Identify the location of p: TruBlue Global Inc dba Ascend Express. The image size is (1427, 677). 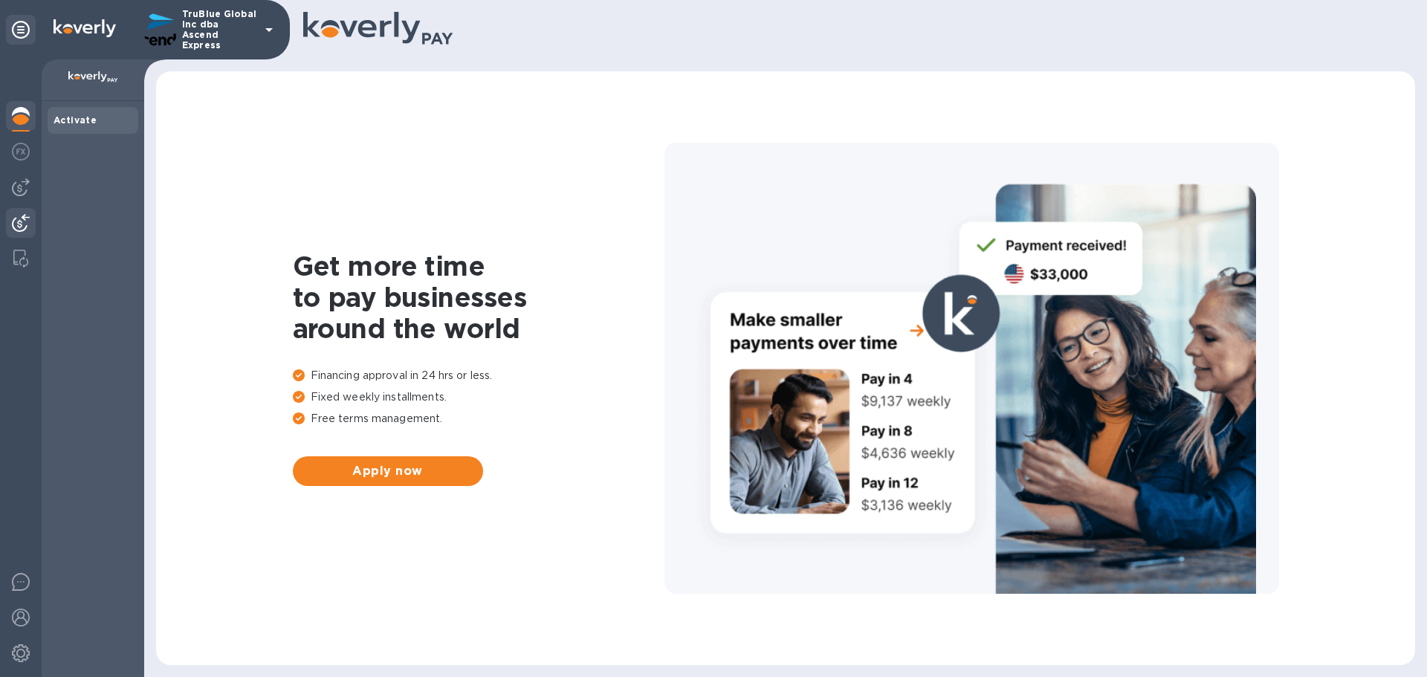
(219, 30).